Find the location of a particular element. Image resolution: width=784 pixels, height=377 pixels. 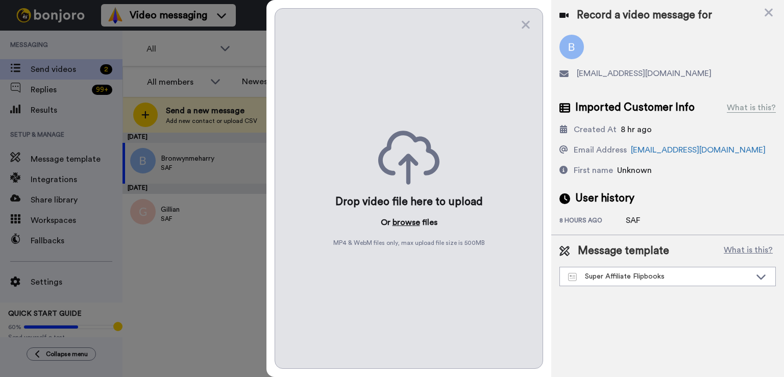

div: Drop video file here to upload is located at coordinates (409, 202).